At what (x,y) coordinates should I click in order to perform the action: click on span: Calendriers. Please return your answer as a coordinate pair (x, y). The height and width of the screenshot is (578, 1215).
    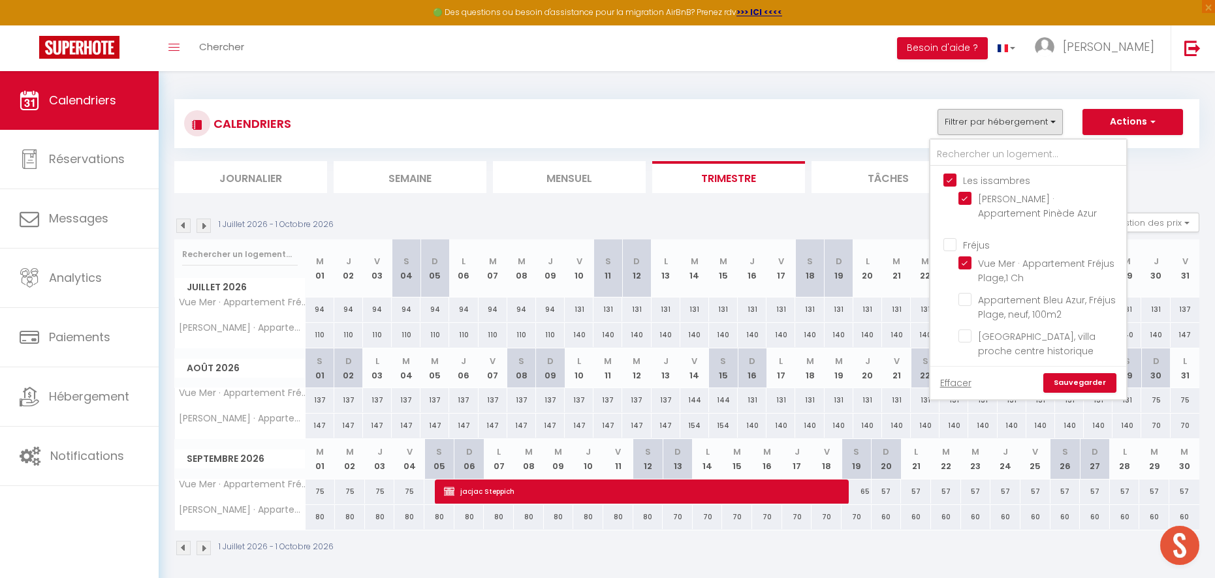
    Looking at the image, I should click on (82, 100).